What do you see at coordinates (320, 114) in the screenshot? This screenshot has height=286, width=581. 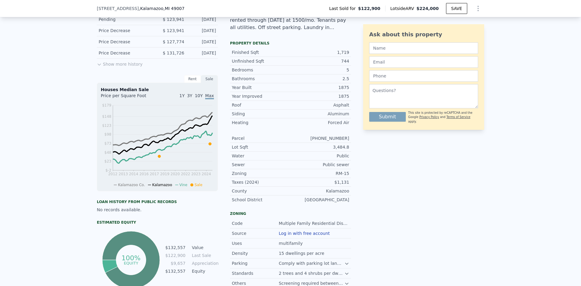 I see `div: Aluminum` at bounding box center [320, 114].